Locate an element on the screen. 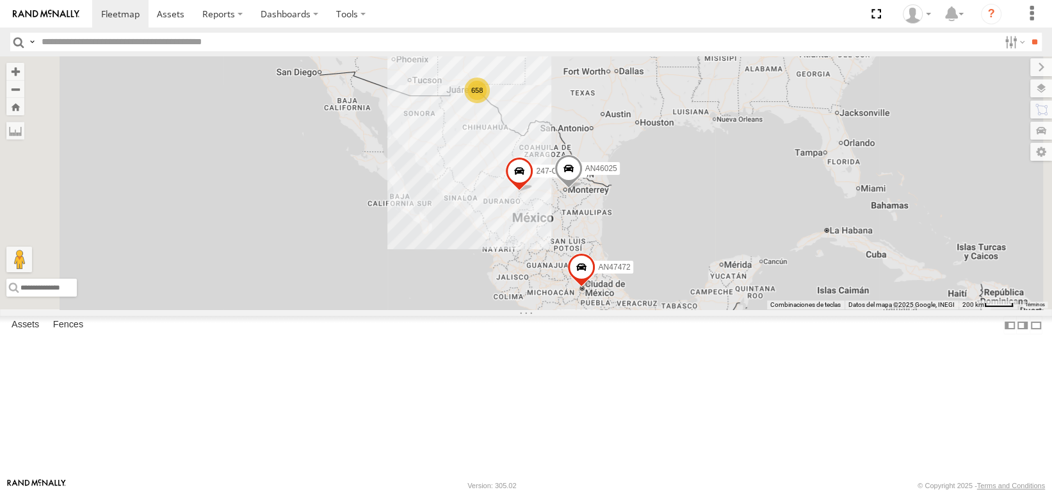 This screenshot has height=492, width=1052. button: Arrastra al hombrecito al mapa para abrir Street View is located at coordinates (19, 259).